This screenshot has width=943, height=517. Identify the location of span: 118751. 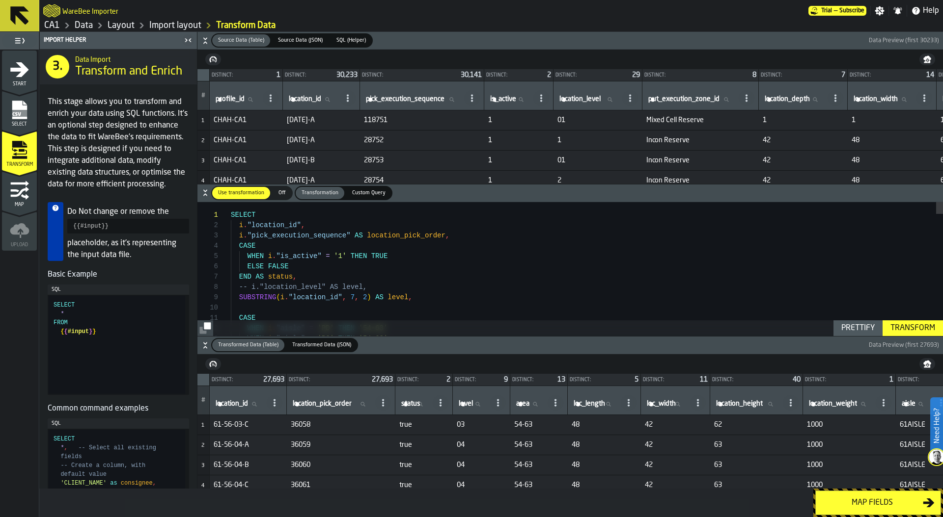
(422, 120).